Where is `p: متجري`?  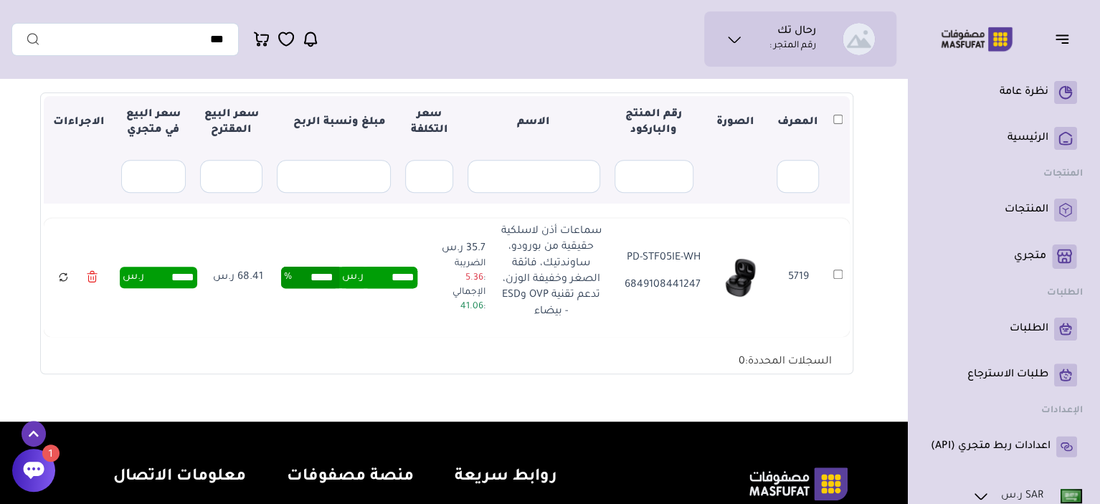
p: متجري is located at coordinates (1030, 257).